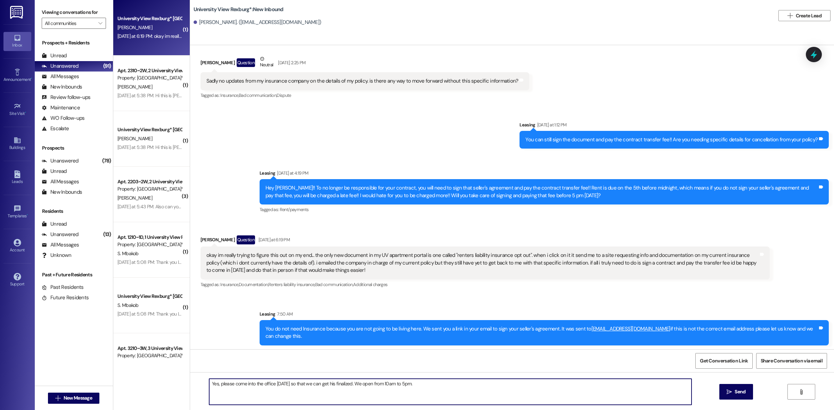  Describe the element at coordinates (284, 314) in the screenshot. I see `div: 7:50 AM` at that location.